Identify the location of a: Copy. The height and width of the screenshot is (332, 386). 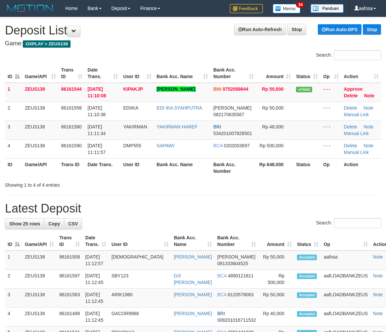
(54, 224).